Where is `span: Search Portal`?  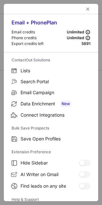
span: Search Portal is located at coordinates (56, 82).